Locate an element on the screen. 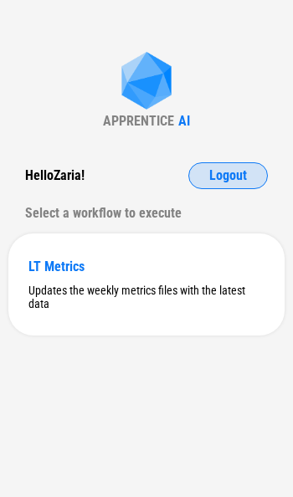  span: Logout is located at coordinates (228, 176).